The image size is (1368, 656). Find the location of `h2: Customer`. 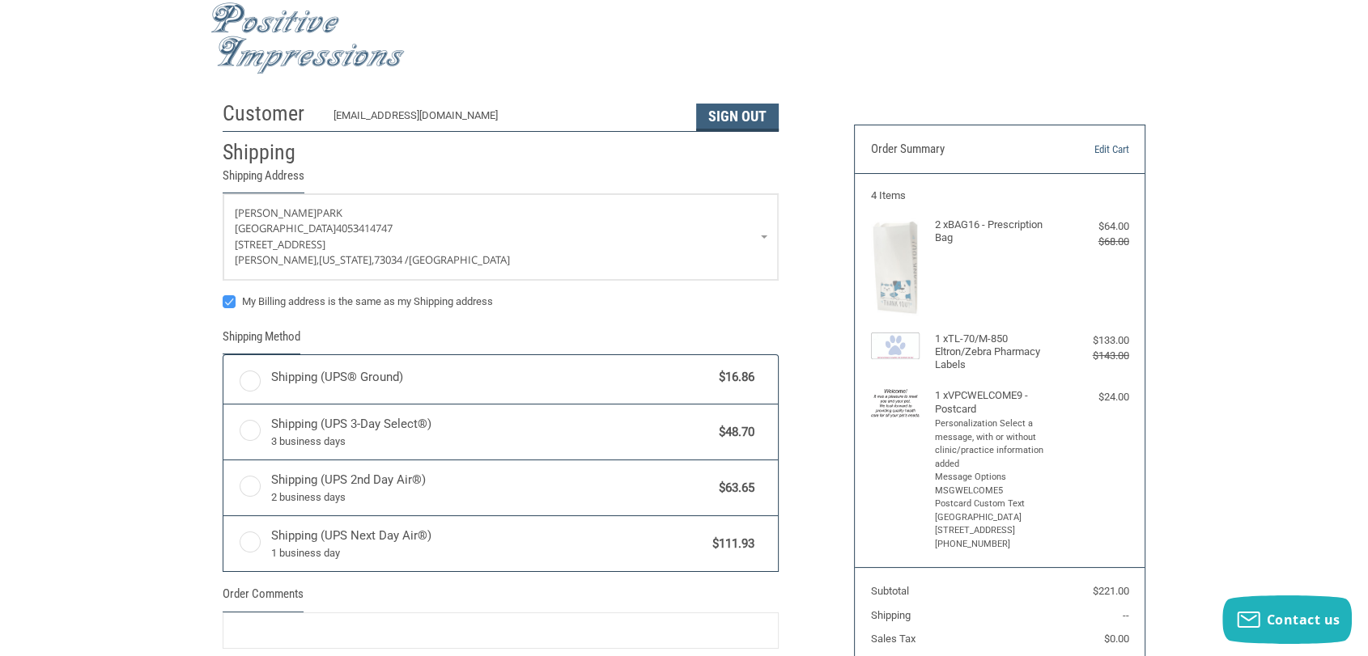

h2: Customer is located at coordinates (269, 113).